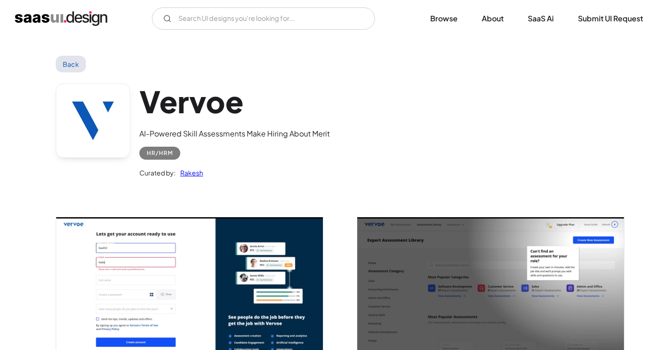 The width and height of the screenshot is (669, 350). I want to click on input: Search UI designs you're looking for..., so click(263, 19).